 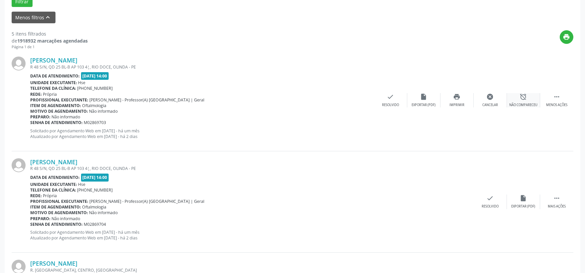 I want to click on button: Menos filtroskeyboard_arrow_up, so click(x=34, y=17).